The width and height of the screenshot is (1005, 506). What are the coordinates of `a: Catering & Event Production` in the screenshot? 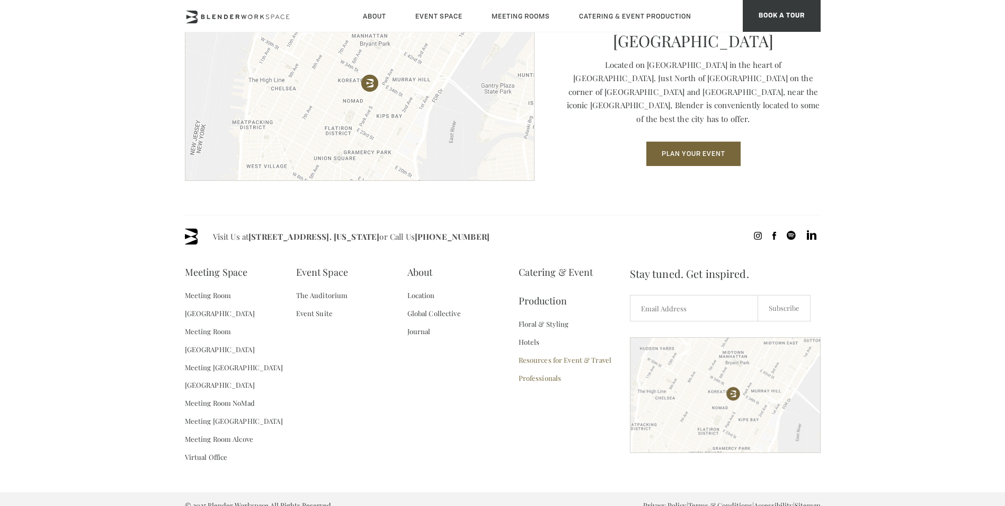 It's located at (574, 286).